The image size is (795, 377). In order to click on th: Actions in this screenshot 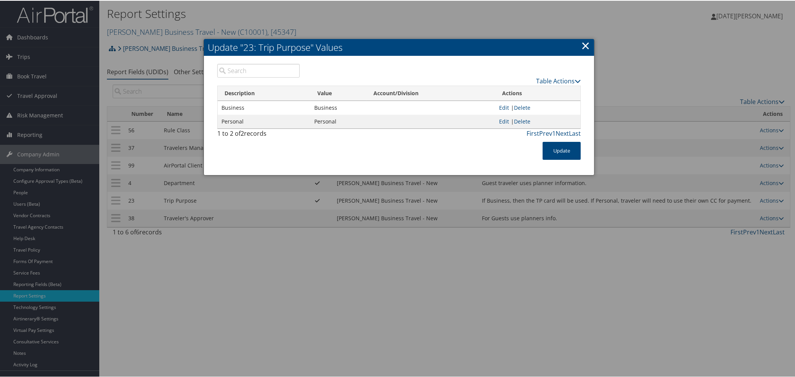, I will do `click(538, 92)`.